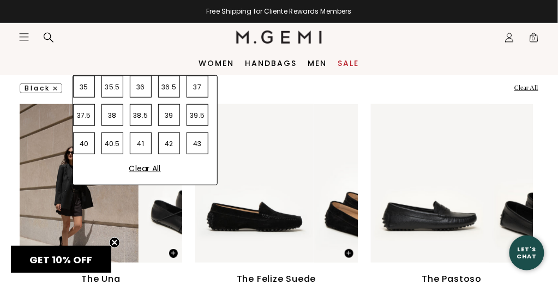 Image resolution: width=558 pixels, height=284 pixels. I want to click on div: 36.5, so click(169, 87).